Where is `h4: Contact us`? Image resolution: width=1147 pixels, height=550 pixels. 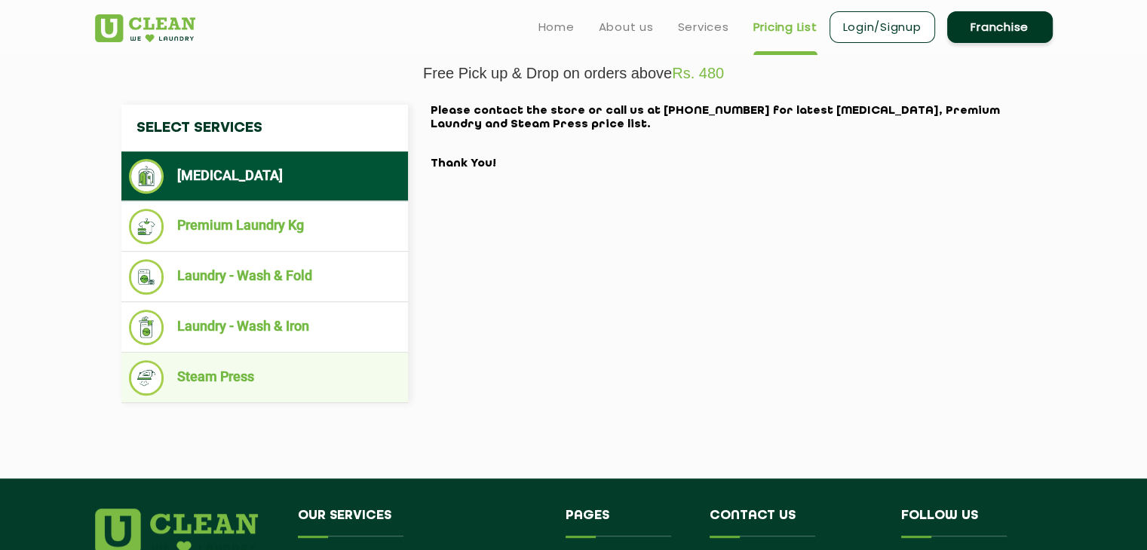
h4: Contact us is located at coordinates (794, 523).